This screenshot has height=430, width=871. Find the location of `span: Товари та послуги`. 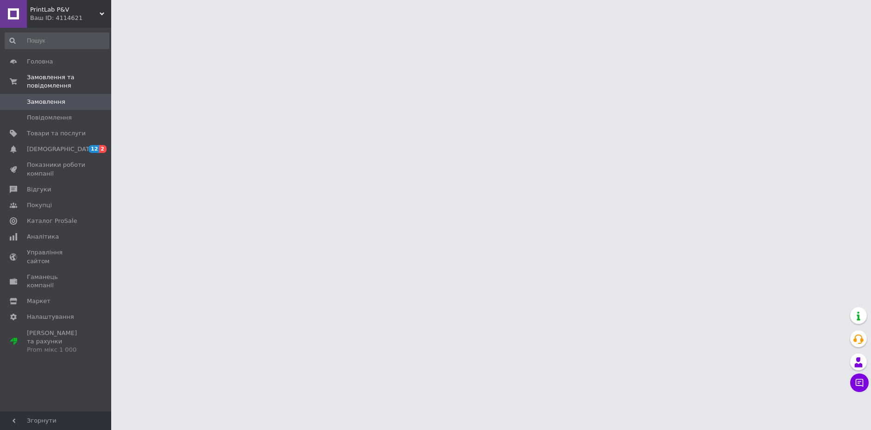

span: Товари та послуги is located at coordinates (56, 133).